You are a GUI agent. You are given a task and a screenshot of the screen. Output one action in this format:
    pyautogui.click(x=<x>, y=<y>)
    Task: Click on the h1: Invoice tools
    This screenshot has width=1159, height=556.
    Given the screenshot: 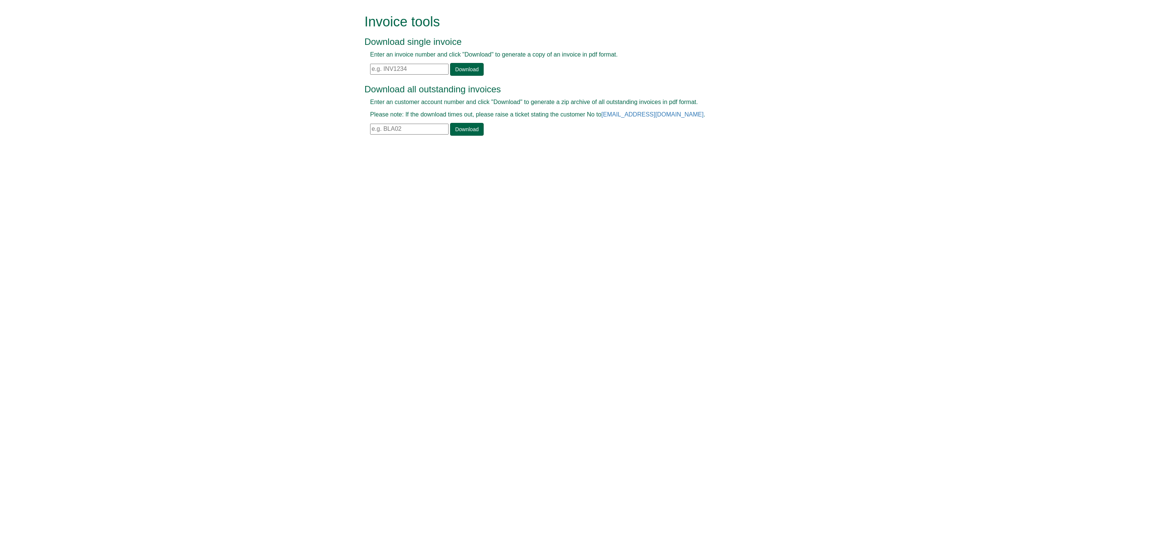 What is the action you would take?
    pyautogui.click(x=571, y=22)
    